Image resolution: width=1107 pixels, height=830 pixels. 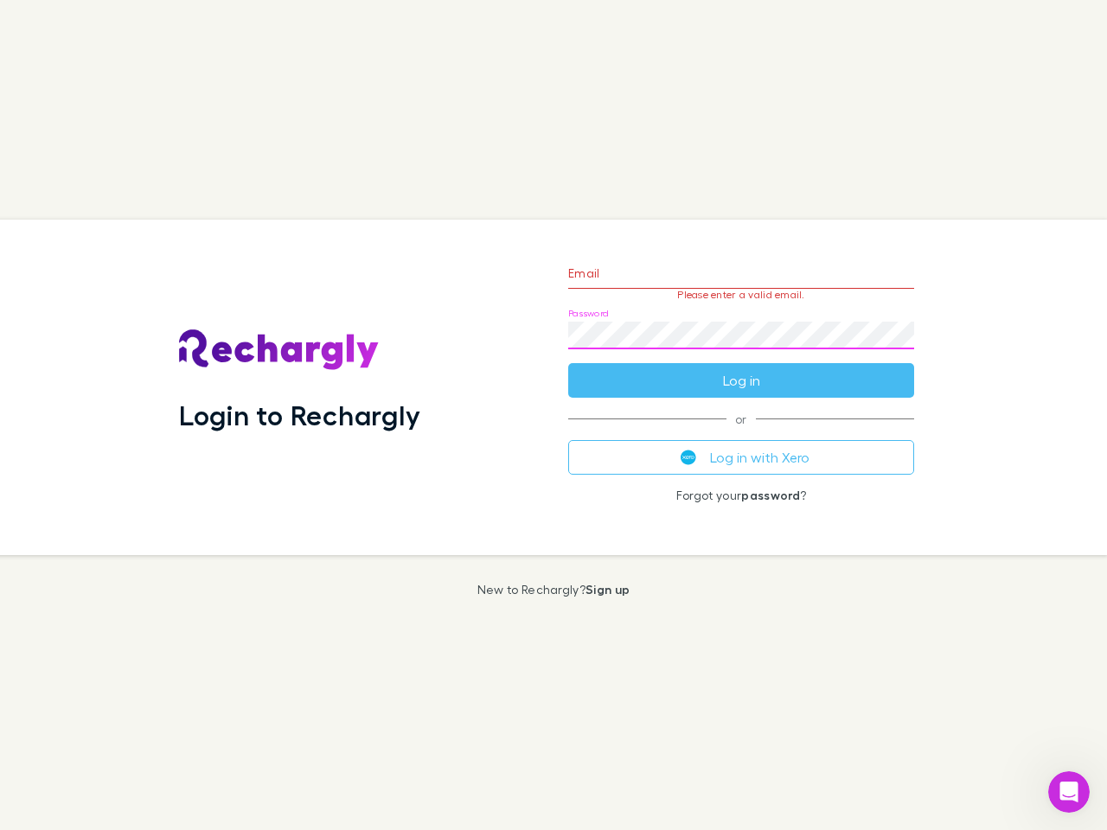 I want to click on h1: Login to Rechargly, so click(x=299, y=415).